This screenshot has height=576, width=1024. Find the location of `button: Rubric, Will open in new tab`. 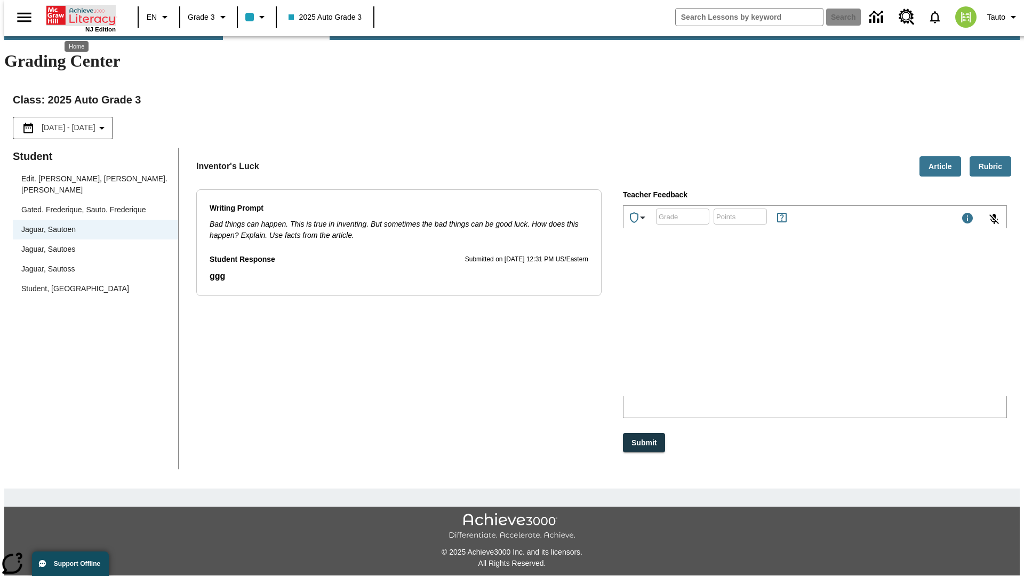

button: Rubric, Will open in new tab is located at coordinates (990, 166).